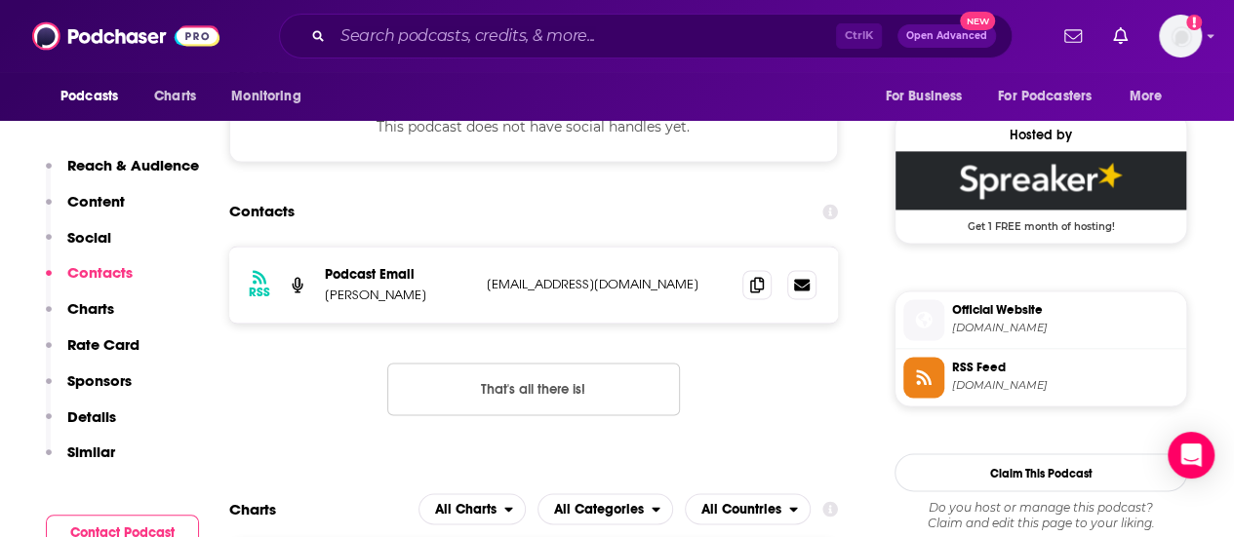 The height and width of the screenshot is (537, 1234). What do you see at coordinates (91, 452) in the screenshot?
I see `p: Similar` at bounding box center [91, 452].